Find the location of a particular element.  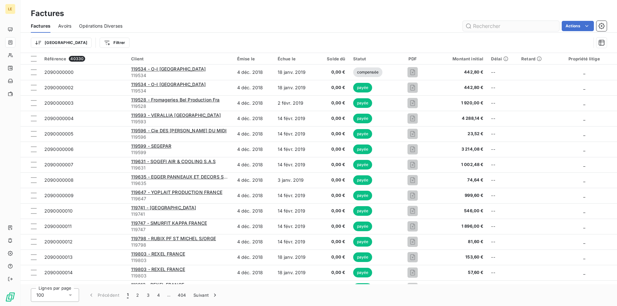

span: 119593 is located at coordinates (180, 122).